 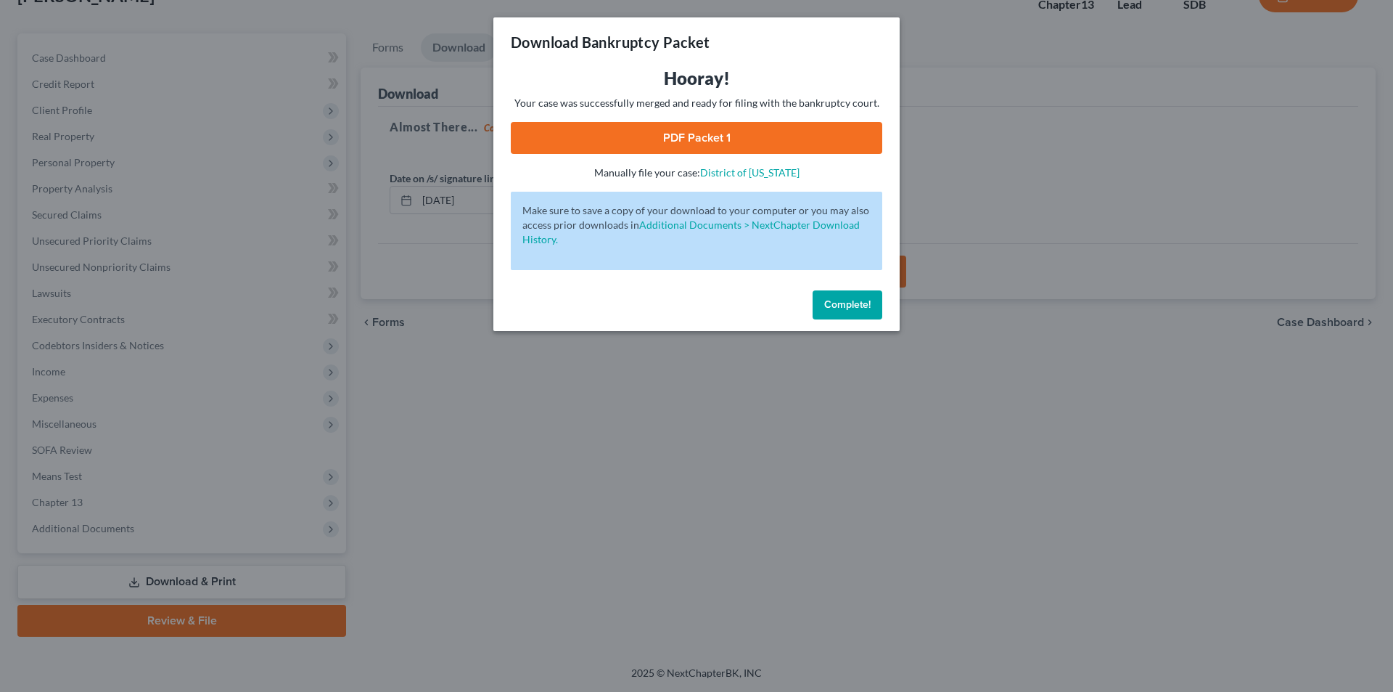 I want to click on button: Complete!, so click(x=848, y=305).